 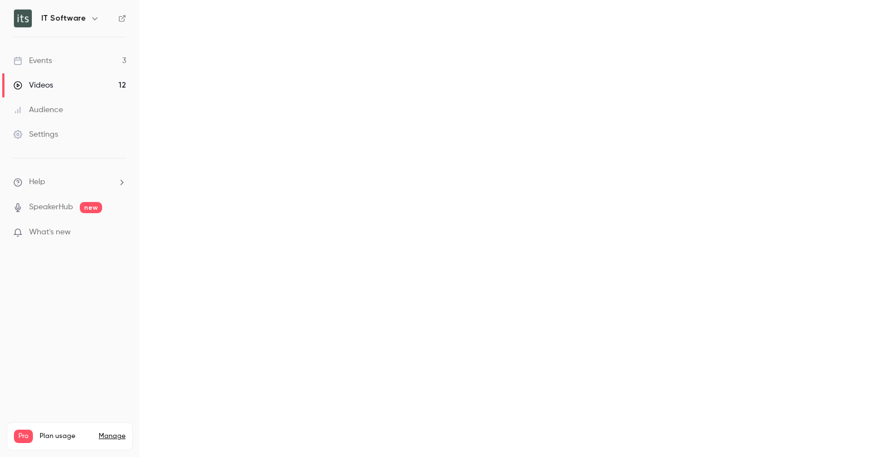 What do you see at coordinates (112, 436) in the screenshot?
I see `a: Manage` at bounding box center [112, 436].